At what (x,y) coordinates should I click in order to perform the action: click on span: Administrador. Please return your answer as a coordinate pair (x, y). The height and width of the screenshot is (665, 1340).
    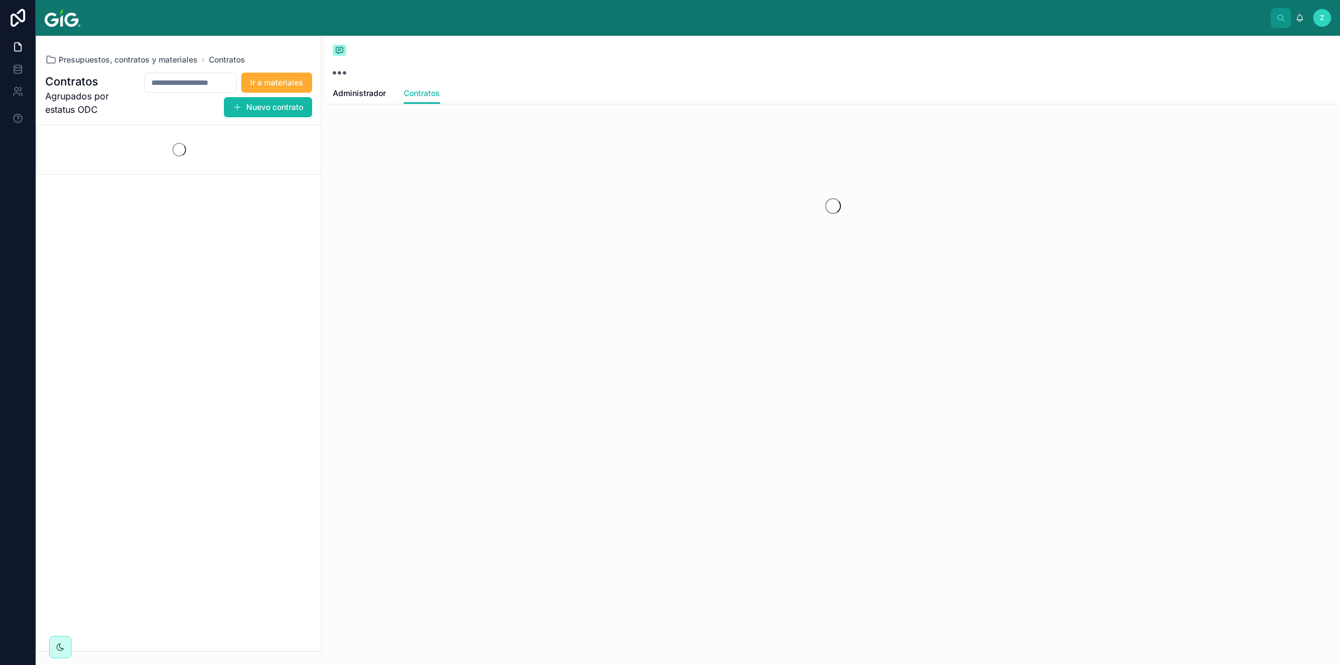
    Looking at the image, I should click on (359, 93).